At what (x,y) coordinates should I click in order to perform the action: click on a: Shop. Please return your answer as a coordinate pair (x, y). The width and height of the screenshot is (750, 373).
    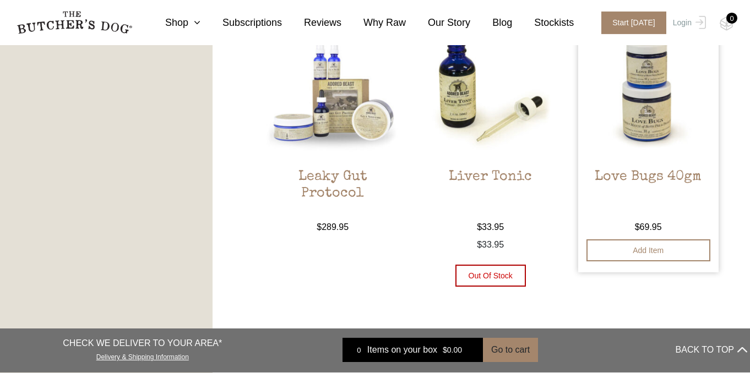
    Looking at the image, I should click on (172, 23).